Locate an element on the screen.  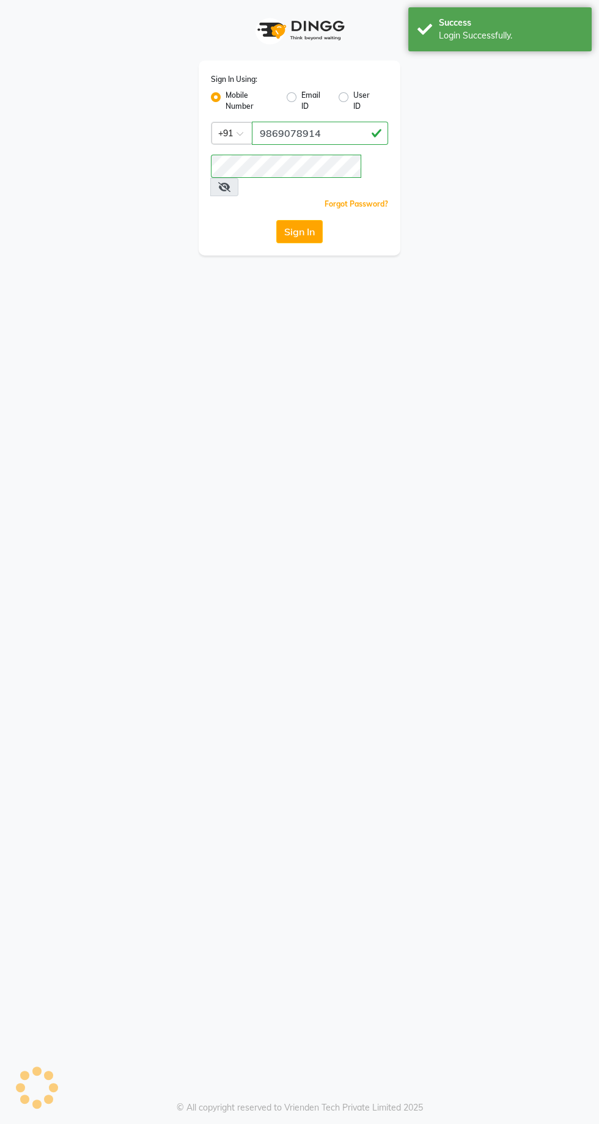
label: Mobile Number is located at coordinates (251, 101).